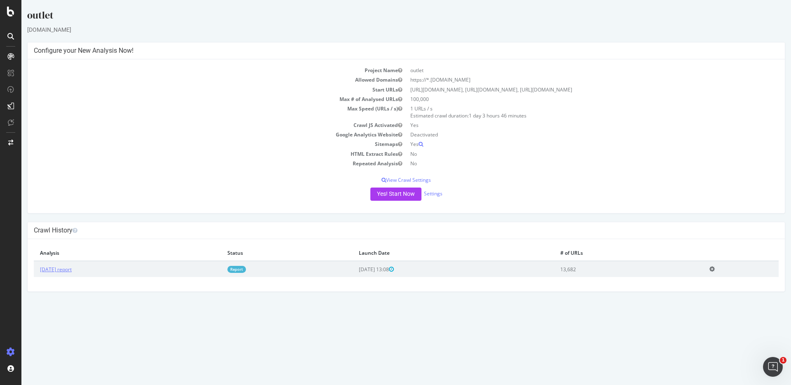 The width and height of the screenshot is (791, 385). What do you see at coordinates (198, 134) in the screenshot?
I see `td: Google Analytics Website` at bounding box center [198, 134].